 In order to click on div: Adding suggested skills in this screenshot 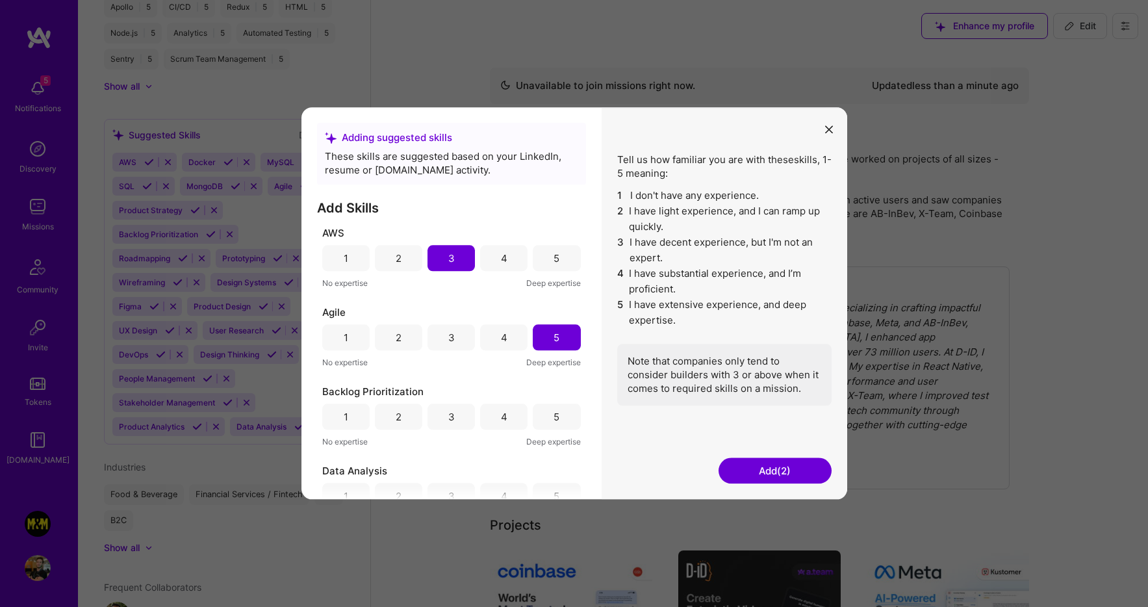, I will do `click(451, 137)`.